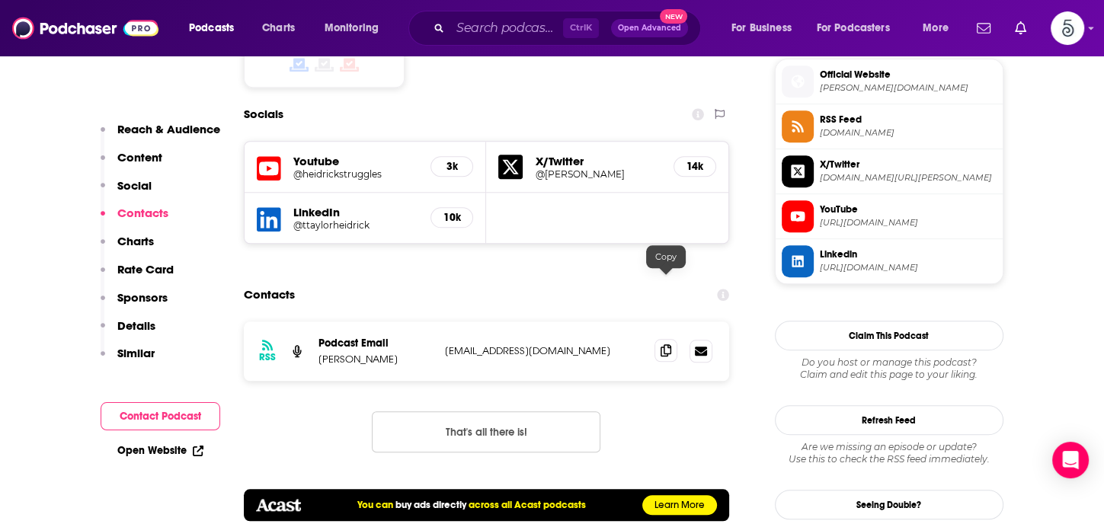  I want to click on span: Linkedin, so click(908, 254).